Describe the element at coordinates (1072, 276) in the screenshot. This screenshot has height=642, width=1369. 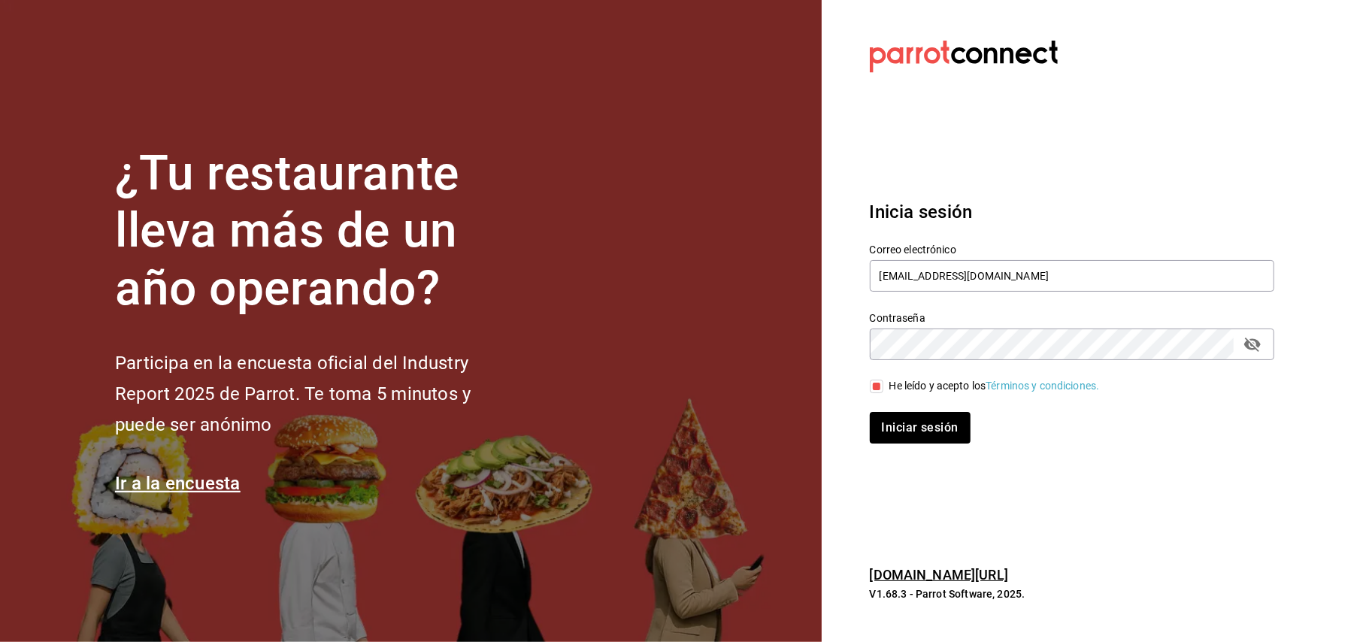
I see `input: Ingresa tu correo electrónico` at that location.